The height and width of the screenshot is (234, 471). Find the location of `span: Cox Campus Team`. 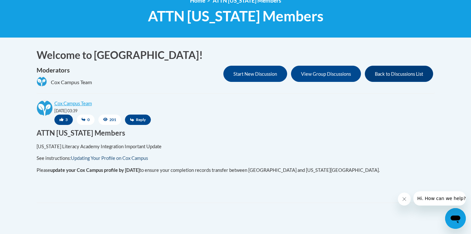

span: Cox Campus Team is located at coordinates (71, 82).